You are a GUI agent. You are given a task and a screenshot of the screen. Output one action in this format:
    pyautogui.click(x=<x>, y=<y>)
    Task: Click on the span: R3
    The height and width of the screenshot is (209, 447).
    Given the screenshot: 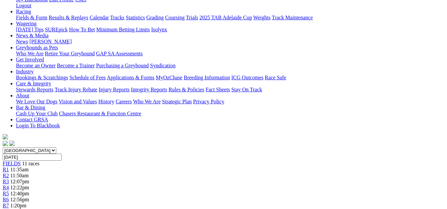 What is the action you would take?
    pyautogui.click(x=6, y=181)
    